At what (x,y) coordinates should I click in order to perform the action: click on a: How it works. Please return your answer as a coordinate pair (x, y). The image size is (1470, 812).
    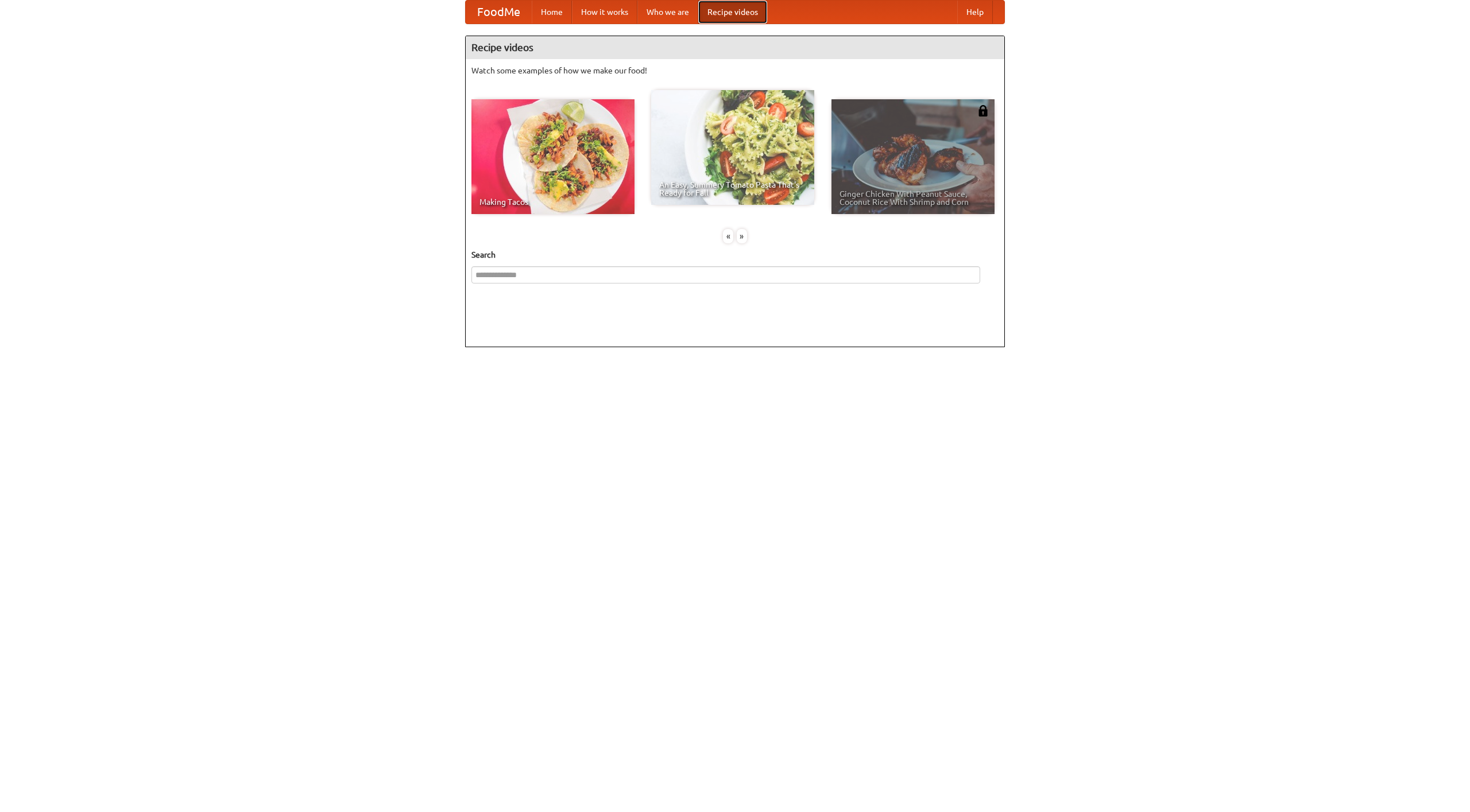
    Looking at the image, I should click on (605, 12).